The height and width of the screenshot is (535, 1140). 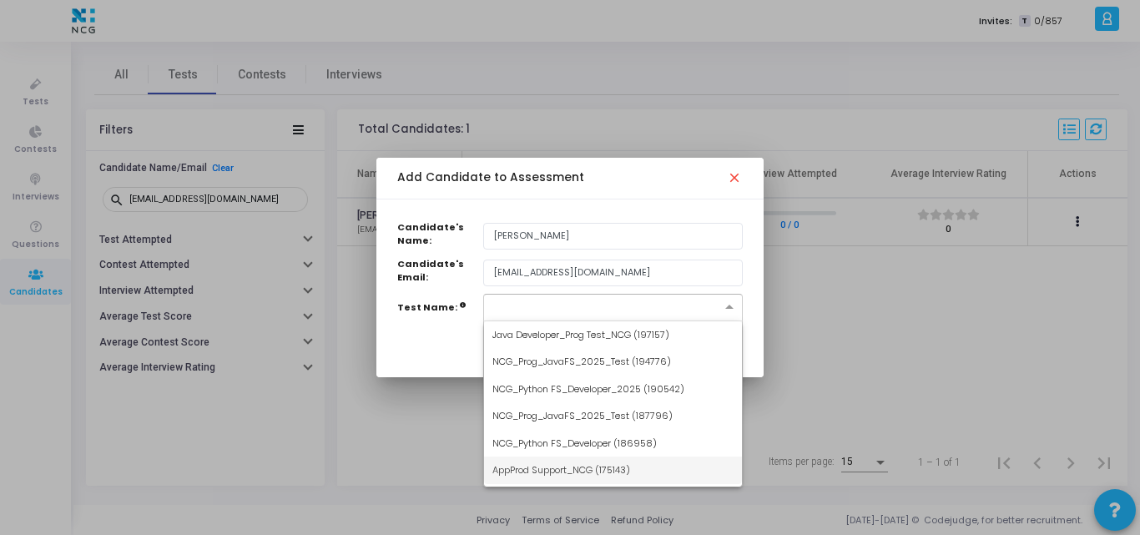 I want to click on span: NCG_Python FS_Developer (186958), so click(x=574, y=443).